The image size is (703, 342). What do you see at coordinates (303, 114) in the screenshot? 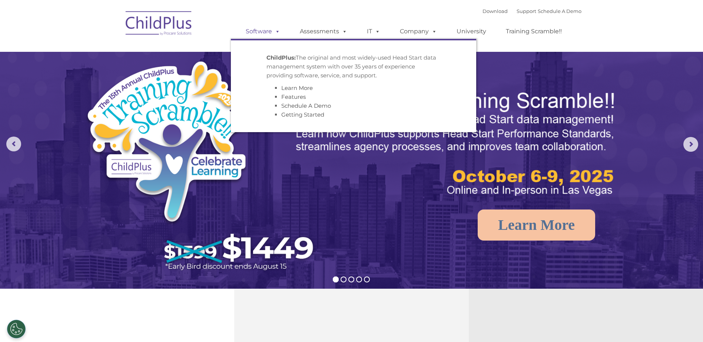
I see `a: Getting Started` at bounding box center [303, 114].